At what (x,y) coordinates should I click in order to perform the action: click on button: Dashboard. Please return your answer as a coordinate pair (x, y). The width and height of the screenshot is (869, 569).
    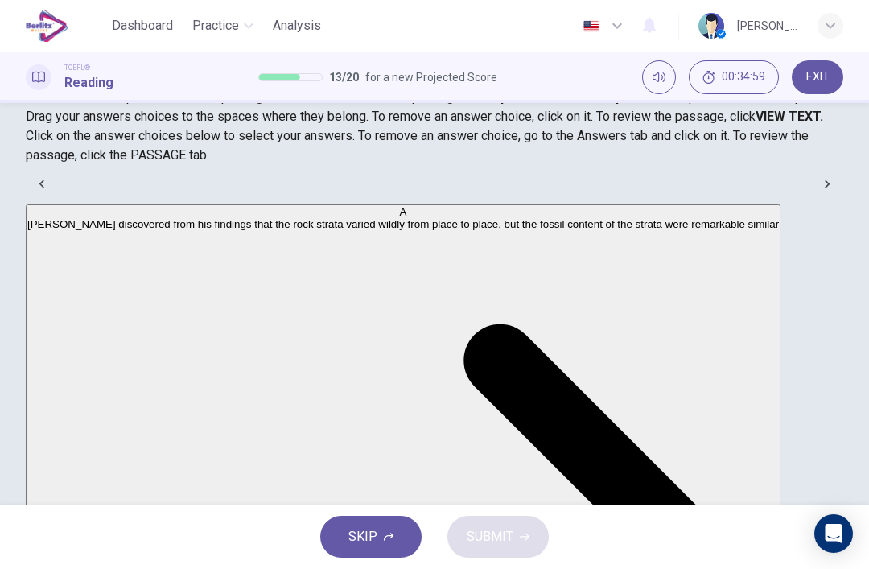
    Looking at the image, I should click on (142, 26).